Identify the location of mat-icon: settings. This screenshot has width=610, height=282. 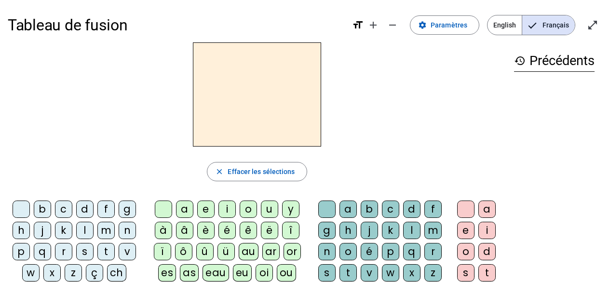
(423, 25).